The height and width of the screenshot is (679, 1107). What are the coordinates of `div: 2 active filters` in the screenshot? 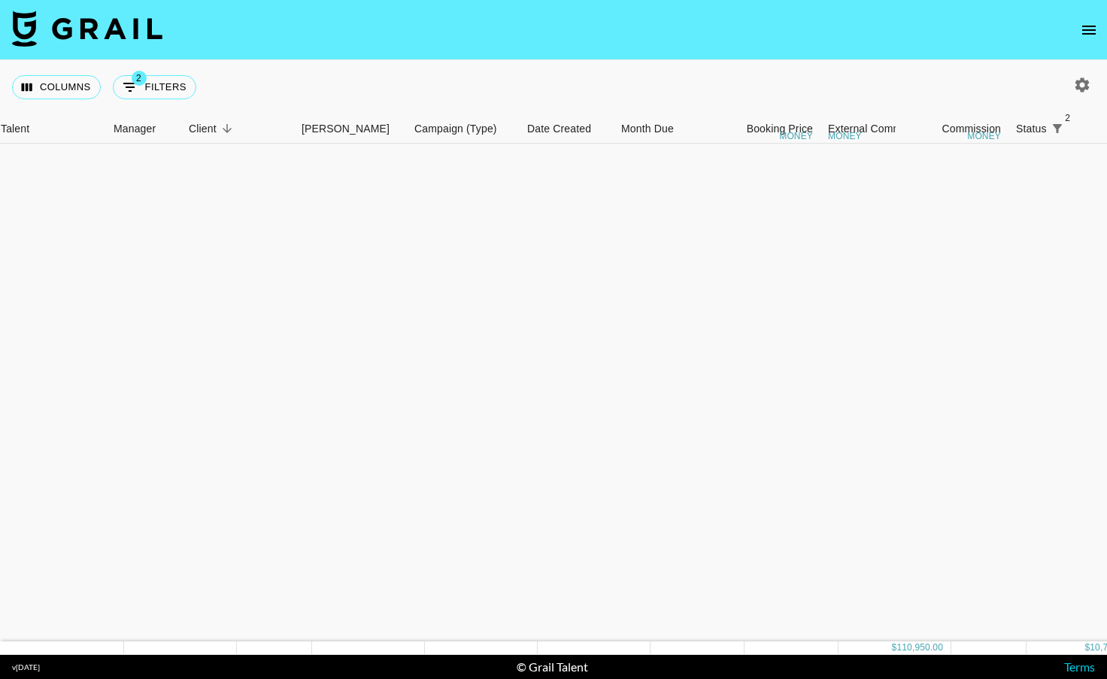 It's located at (1057, 129).